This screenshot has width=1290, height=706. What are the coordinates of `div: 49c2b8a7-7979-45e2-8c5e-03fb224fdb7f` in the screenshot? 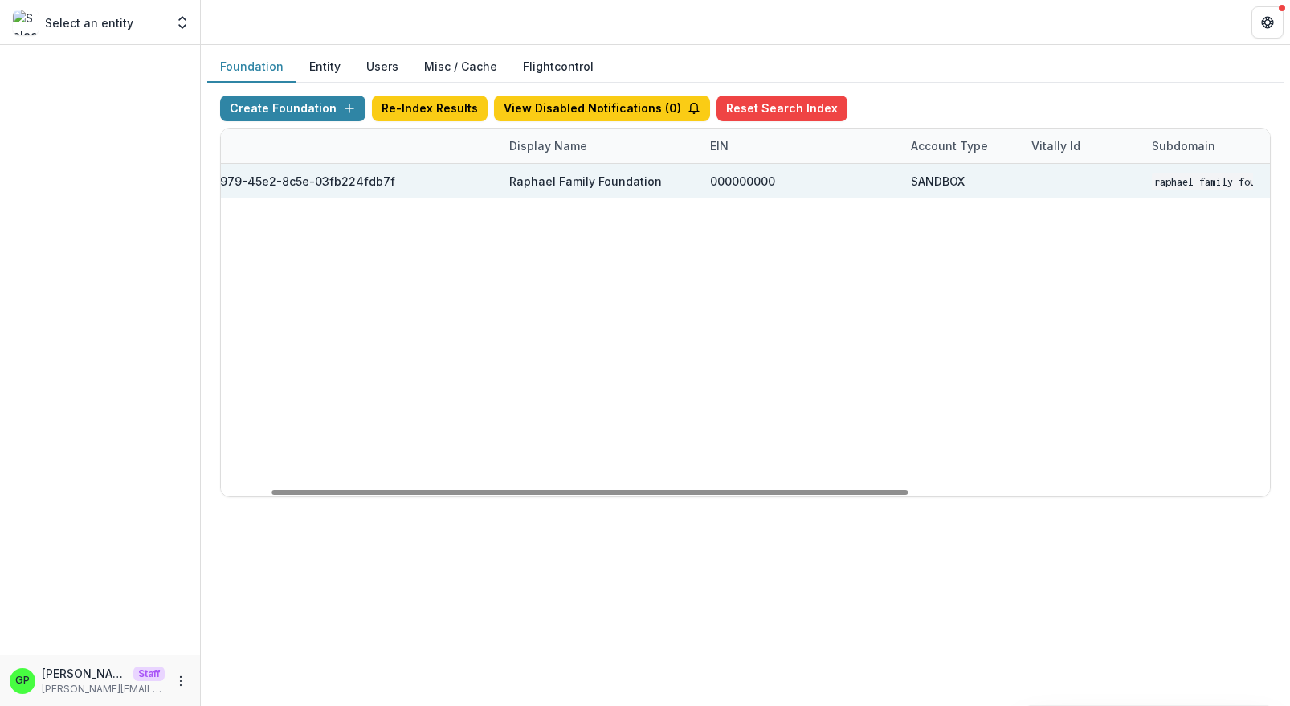 It's located at (272, 181).